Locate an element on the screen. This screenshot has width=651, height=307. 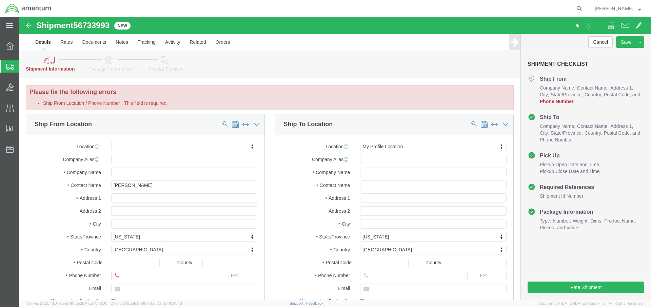
a: Support is located at coordinates (298, 303).